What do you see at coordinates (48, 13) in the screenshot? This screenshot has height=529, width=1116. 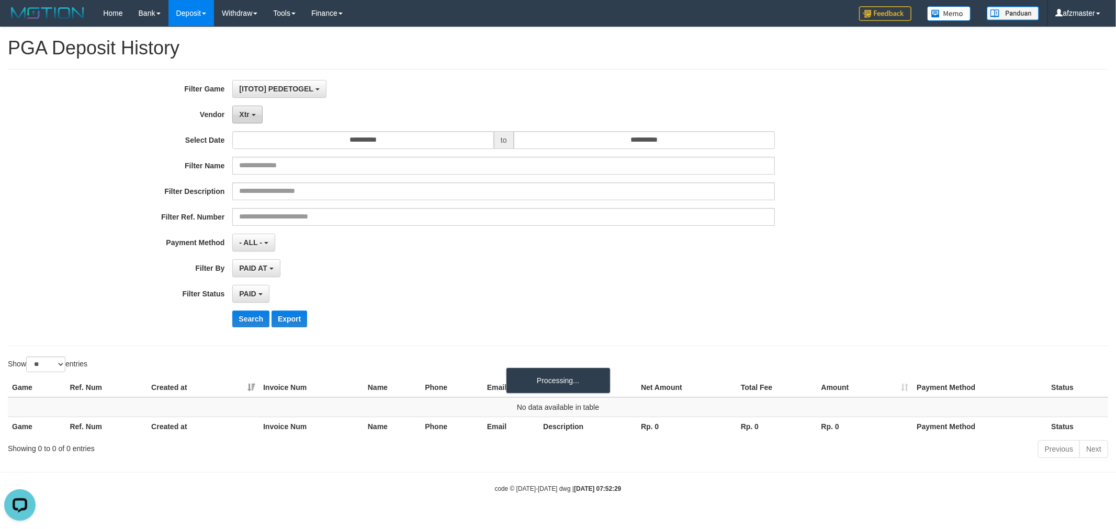 I see `img: MOTION_logo.png` at bounding box center [48, 13].